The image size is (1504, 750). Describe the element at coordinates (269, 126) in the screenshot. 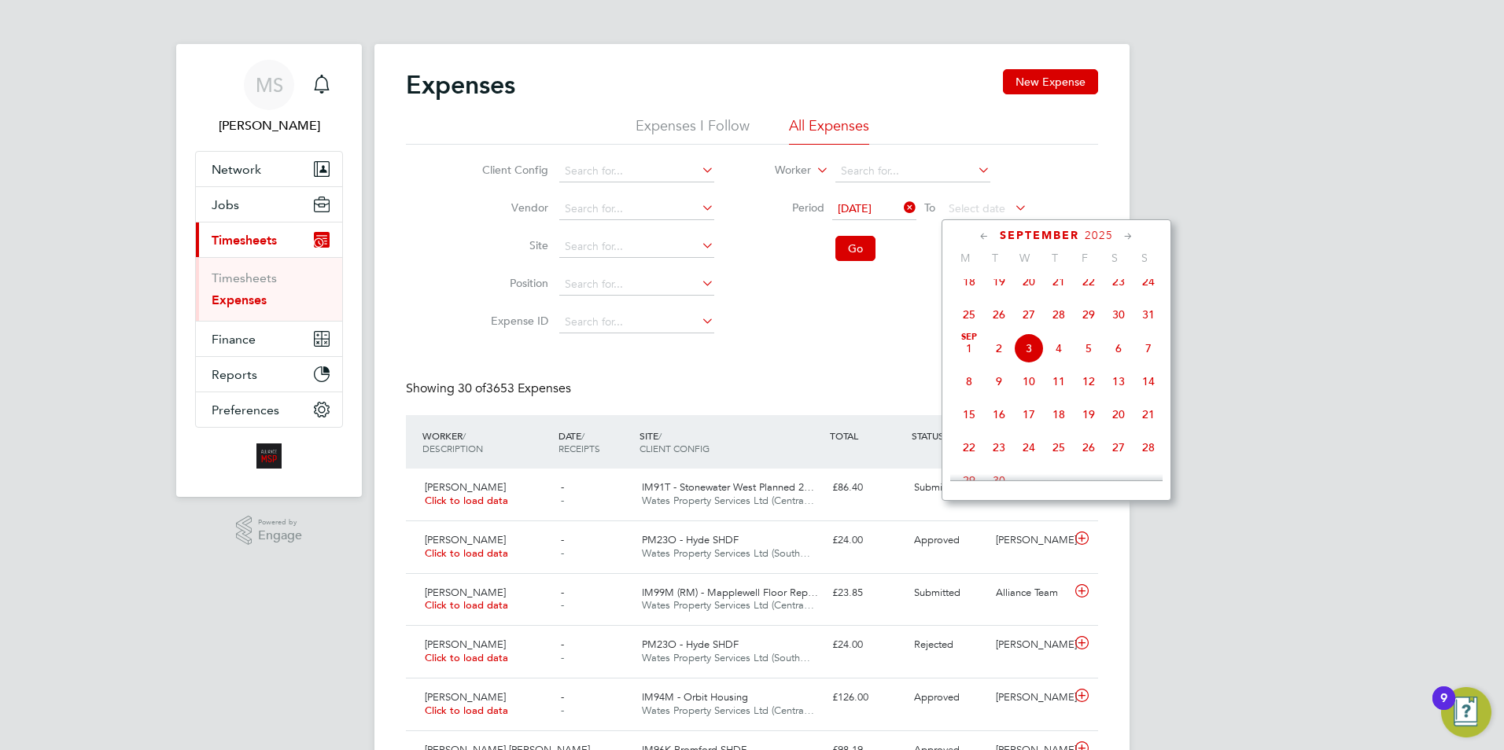

I see `span: Michael Stone` at that location.